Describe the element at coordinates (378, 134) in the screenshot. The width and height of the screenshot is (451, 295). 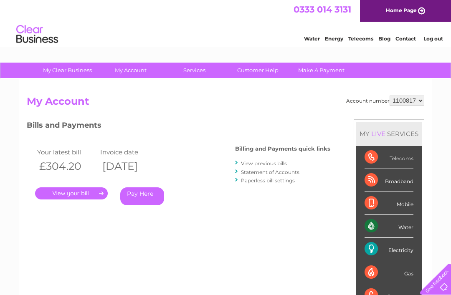
I see `div: LIVE` at that location.